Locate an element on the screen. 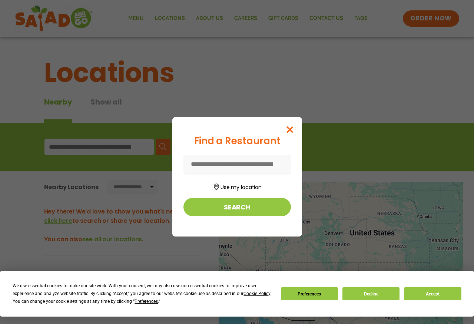  span: Cookie Policy is located at coordinates (257, 293).